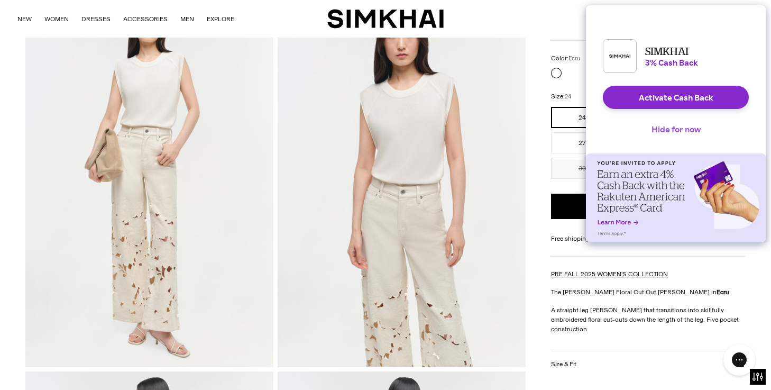 This screenshot has width=771, height=390. I want to click on a: MEN, so click(187, 19).